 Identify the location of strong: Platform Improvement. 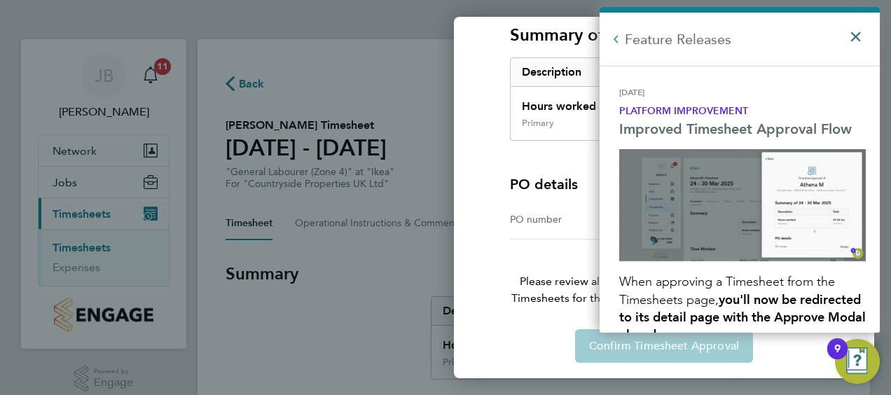
(683, 111).